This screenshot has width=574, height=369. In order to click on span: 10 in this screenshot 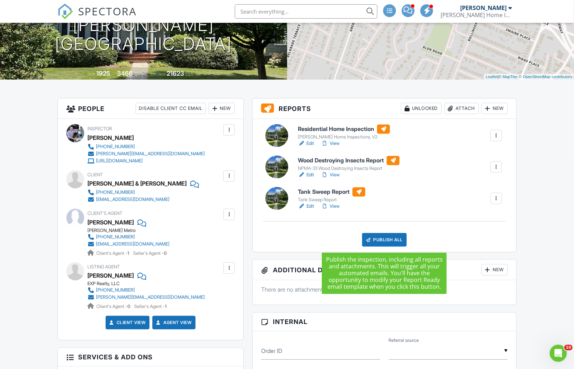, I will do `click(568, 347)`.